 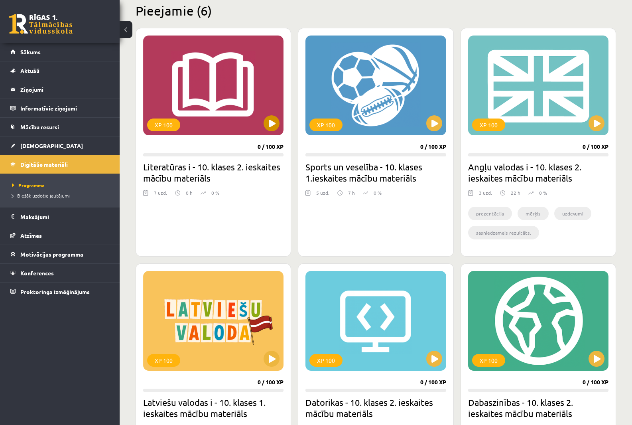 I want to click on a: Atzīmes, so click(x=60, y=235).